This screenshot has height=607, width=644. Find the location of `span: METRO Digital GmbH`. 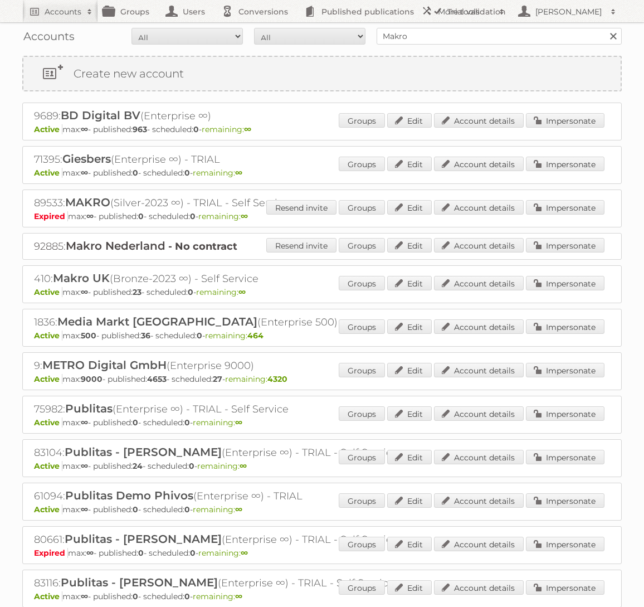

span: METRO Digital GmbH is located at coordinates (104, 365).